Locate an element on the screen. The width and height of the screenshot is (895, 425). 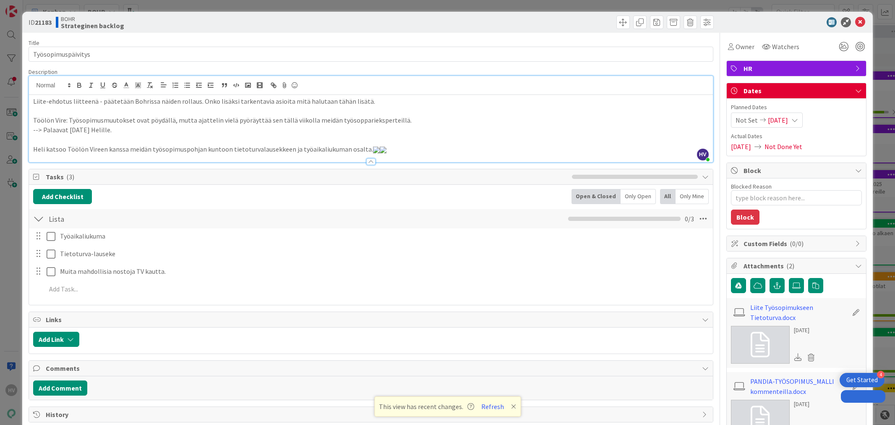
span: Comments is located at coordinates (371, 368).